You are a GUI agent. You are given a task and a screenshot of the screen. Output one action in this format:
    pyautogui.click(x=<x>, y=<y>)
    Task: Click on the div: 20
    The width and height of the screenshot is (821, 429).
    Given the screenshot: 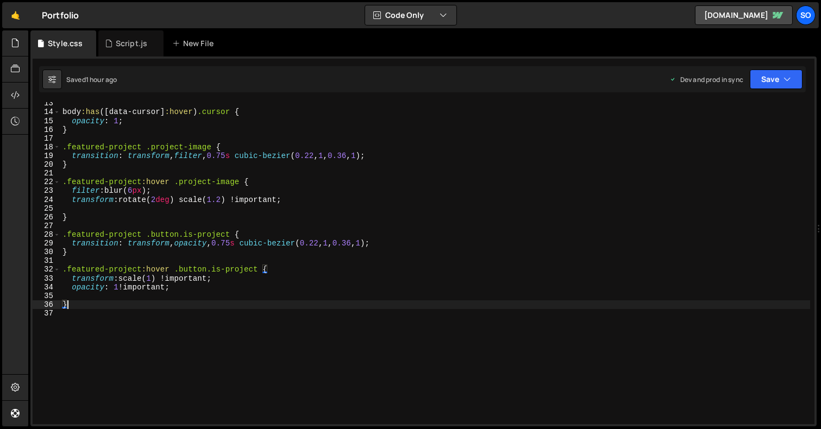 What is the action you would take?
    pyautogui.click(x=46, y=165)
    